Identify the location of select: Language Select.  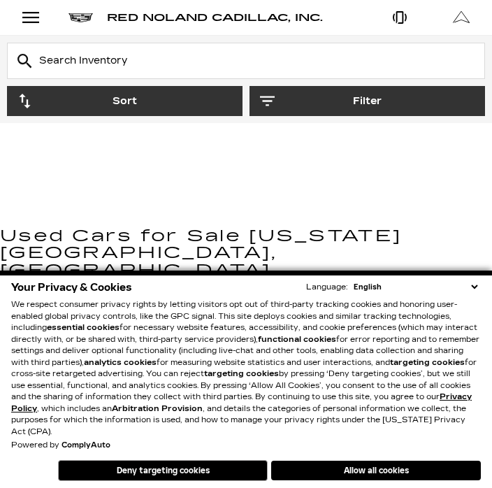
(415, 287).